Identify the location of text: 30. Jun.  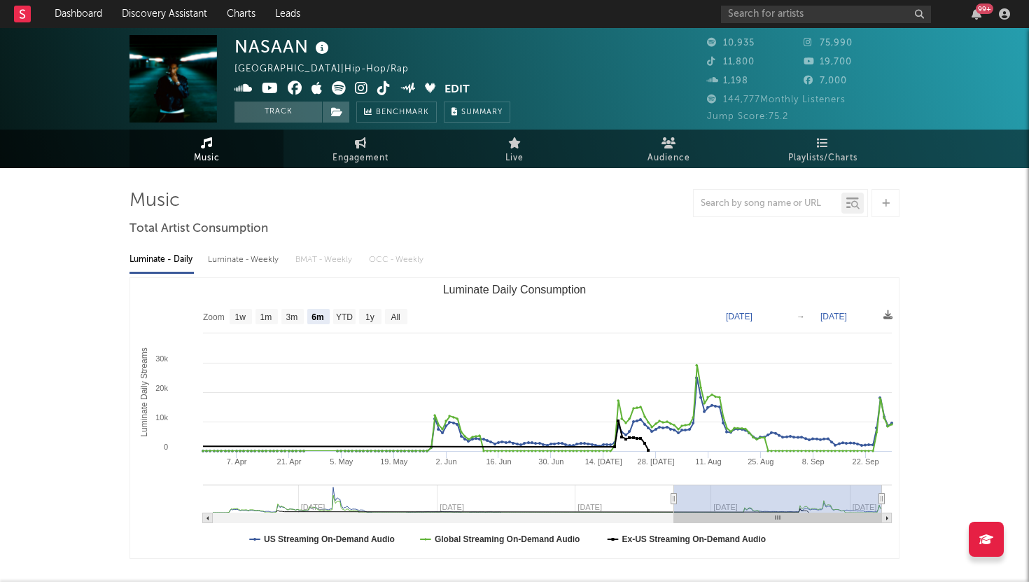
(551, 461).